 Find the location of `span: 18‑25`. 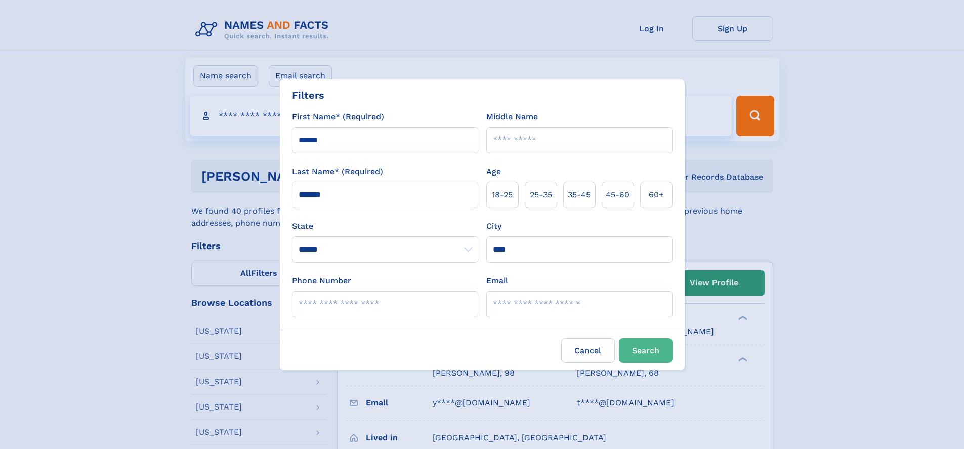

span: 18‑25 is located at coordinates (502, 195).